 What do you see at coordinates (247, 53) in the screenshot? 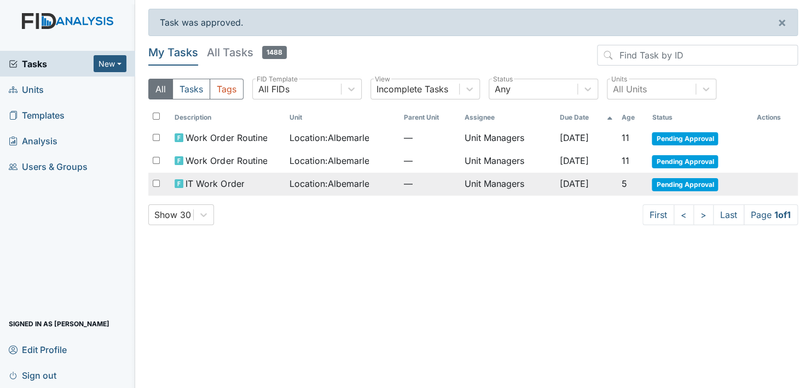
I see `h5: All Tasks` at bounding box center [247, 53].